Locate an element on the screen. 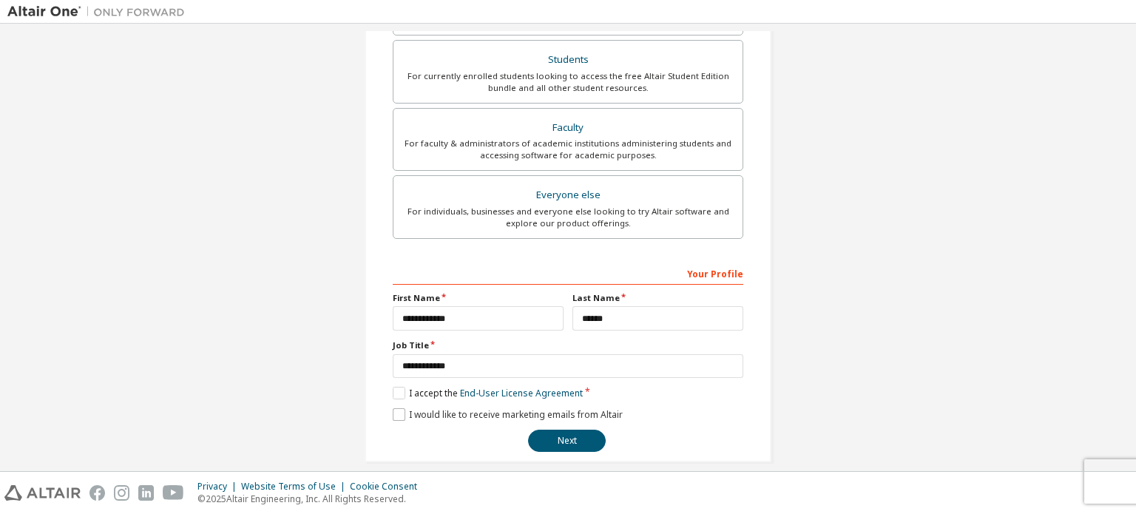  div: For currently enrolled students looking to access the free Altair Student Edition bundle and all ... is located at coordinates (568, 82).